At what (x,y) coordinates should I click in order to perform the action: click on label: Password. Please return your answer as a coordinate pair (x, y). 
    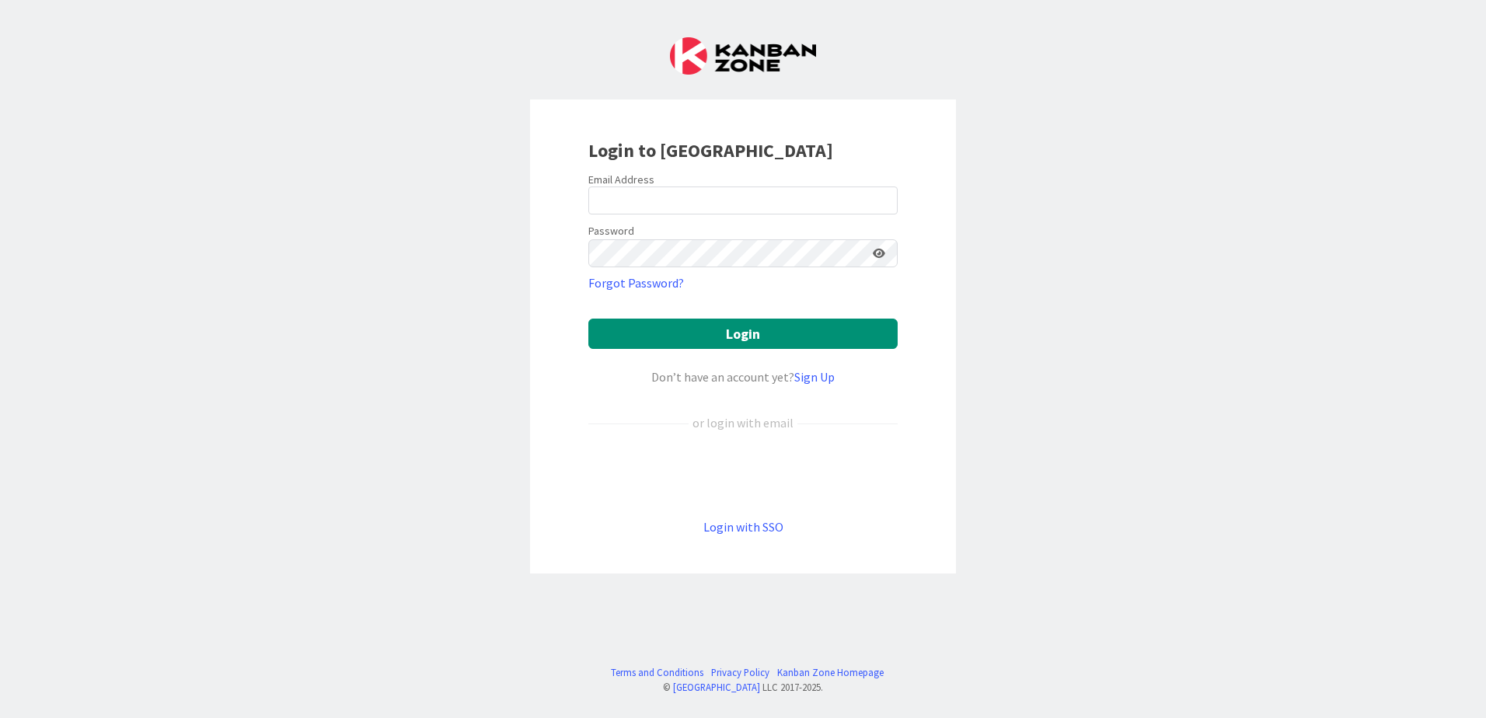
    Looking at the image, I should click on (611, 231).